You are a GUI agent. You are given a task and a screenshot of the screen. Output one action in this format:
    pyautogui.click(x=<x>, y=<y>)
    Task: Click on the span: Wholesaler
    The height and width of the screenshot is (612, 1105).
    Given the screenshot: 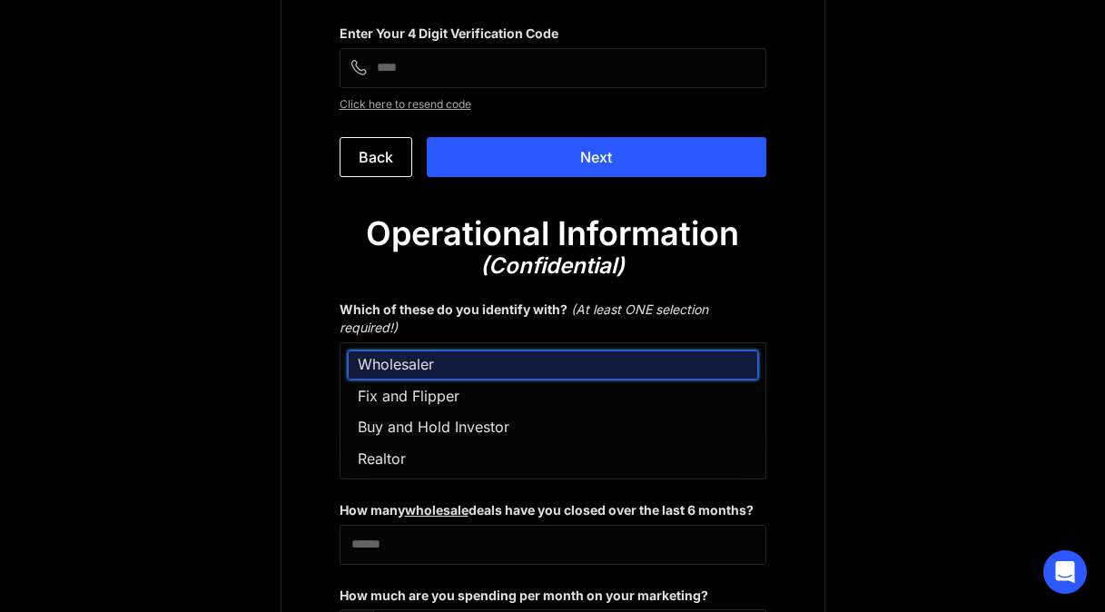 What is the action you would take?
    pyautogui.click(x=558, y=364)
    